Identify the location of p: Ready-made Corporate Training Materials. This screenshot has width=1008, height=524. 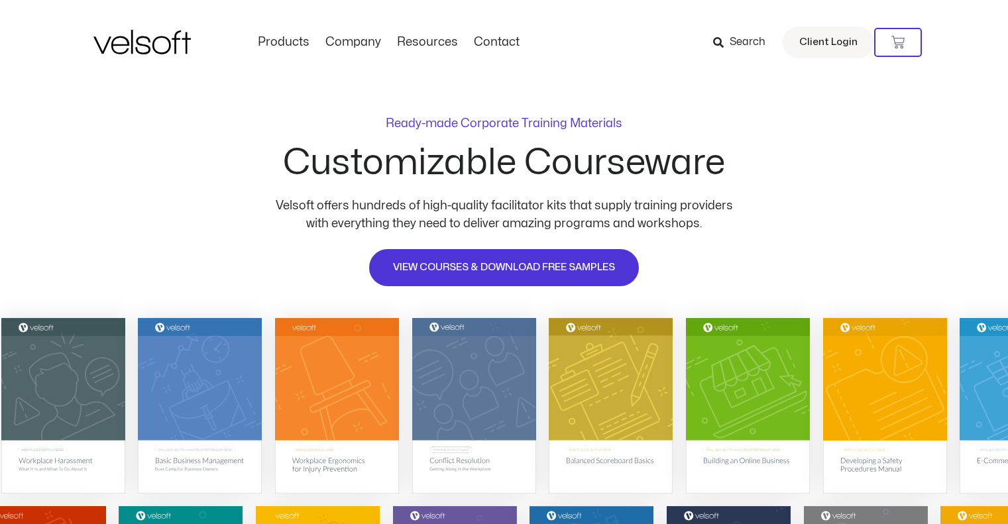
(504, 124).